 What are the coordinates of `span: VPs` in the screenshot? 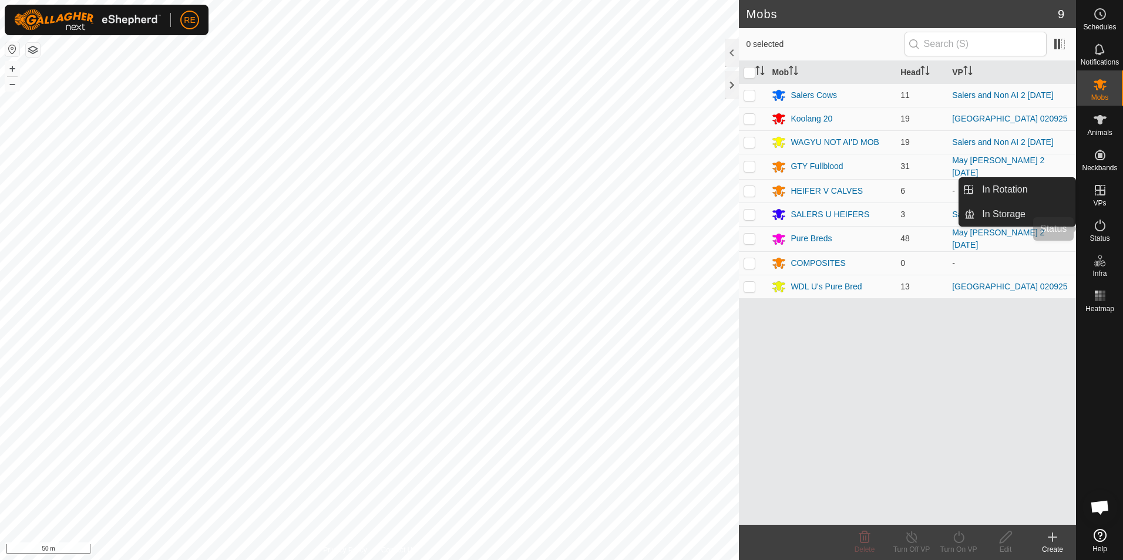 It's located at (1099, 203).